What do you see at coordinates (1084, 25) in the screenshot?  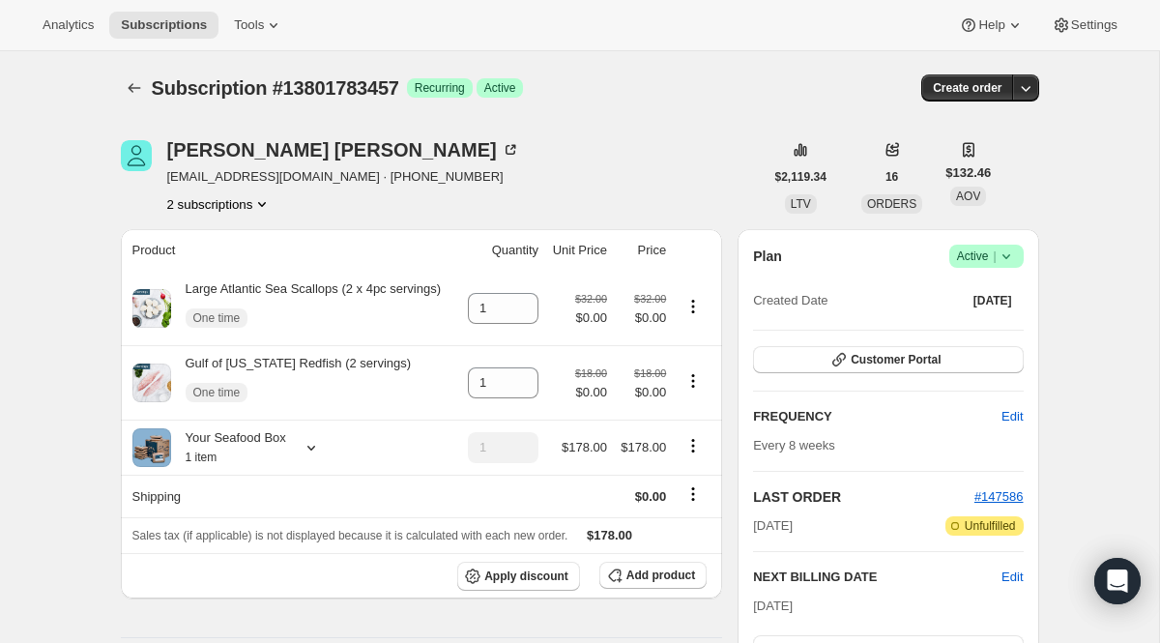 I see `button: Settings` at bounding box center [1084, 25].